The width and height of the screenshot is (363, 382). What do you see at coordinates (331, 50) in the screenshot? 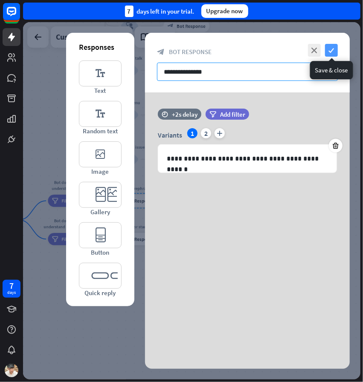
I see `i: check` at bounding box center [331, 50].